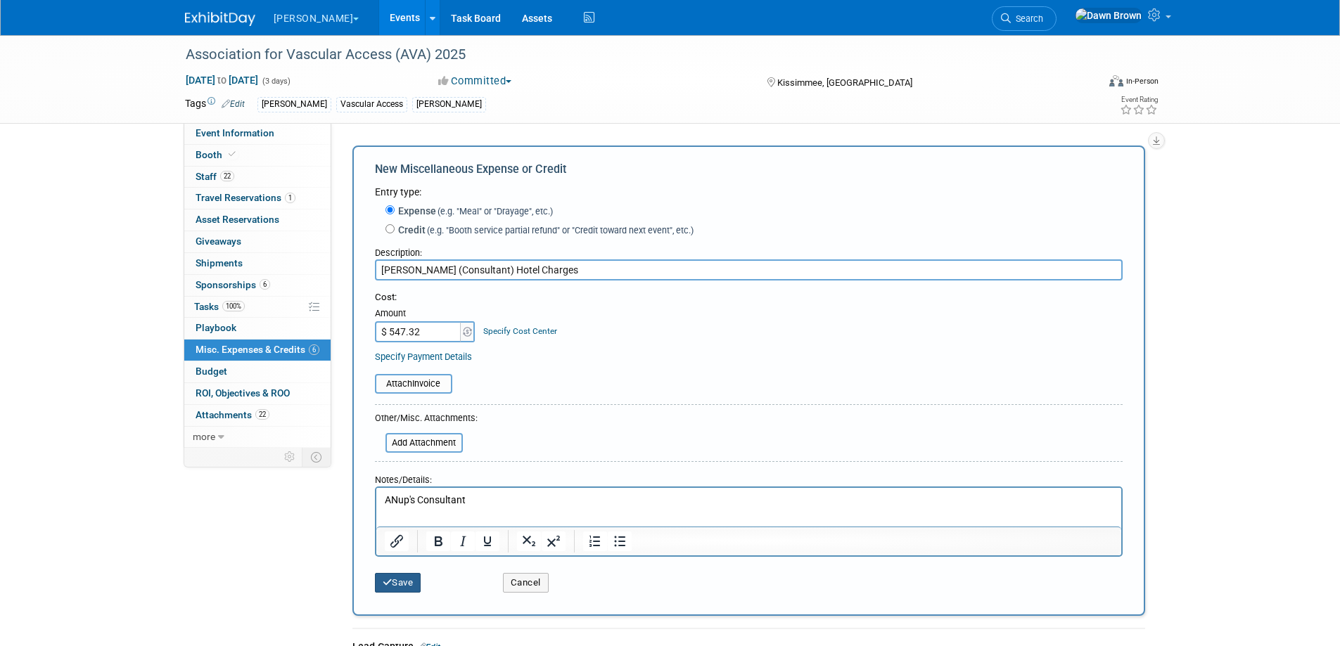 This screenshot has height=646, width=1340. What do you see at coordinates (373, 13) in the screenshot?
I see `body: Rich Text Area. Press ALT-0 for help.` at bounding box center [373, 13].